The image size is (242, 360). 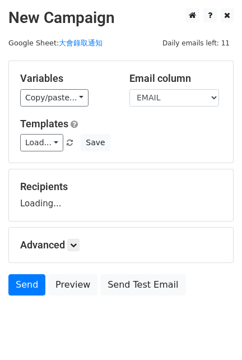 I want to click on button: Save, so click(x=95, y=143).